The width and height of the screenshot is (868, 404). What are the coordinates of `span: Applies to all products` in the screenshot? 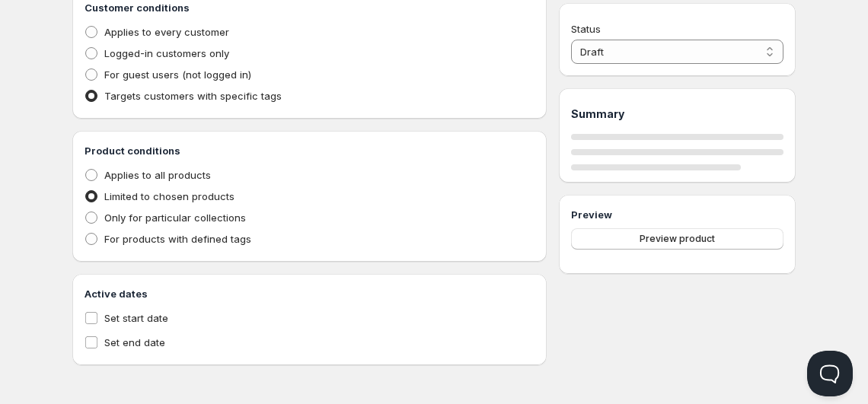 It's located at (158, 175).